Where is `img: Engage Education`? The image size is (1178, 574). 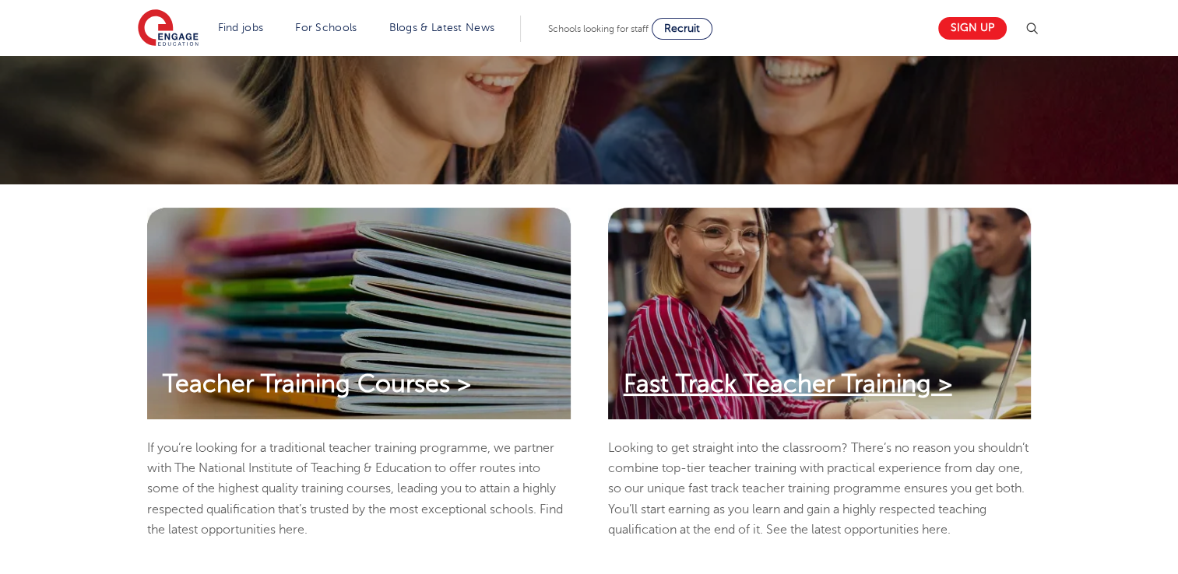
img: Engage Education is located at coordinates (168, 29).